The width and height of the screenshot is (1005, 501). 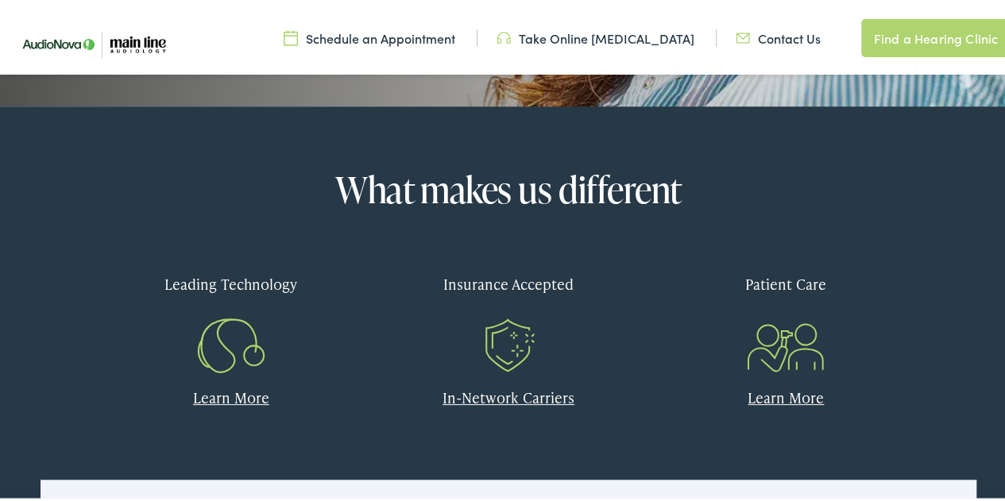 What do you see at coordinates (786, 304) in the screenshot?
I see `a: Patient Care` at bounding box center [786, 304].